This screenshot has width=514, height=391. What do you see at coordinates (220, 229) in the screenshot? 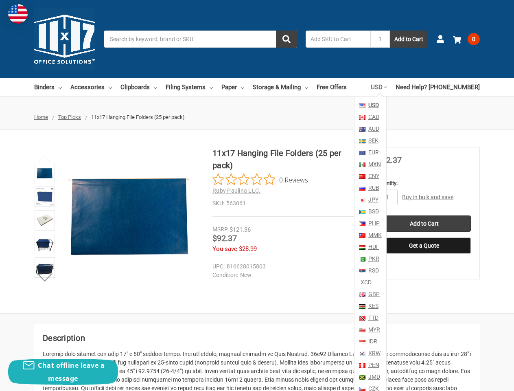
I see `div: MSRP` at bounding box center [220, 229].